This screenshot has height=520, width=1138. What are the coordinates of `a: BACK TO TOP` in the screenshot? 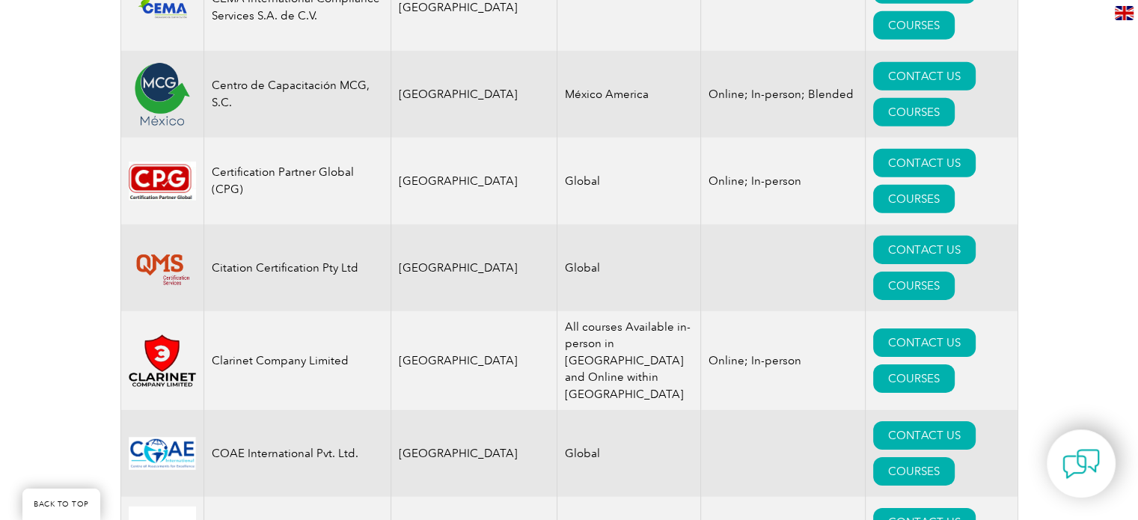 It's located at (61, 504).